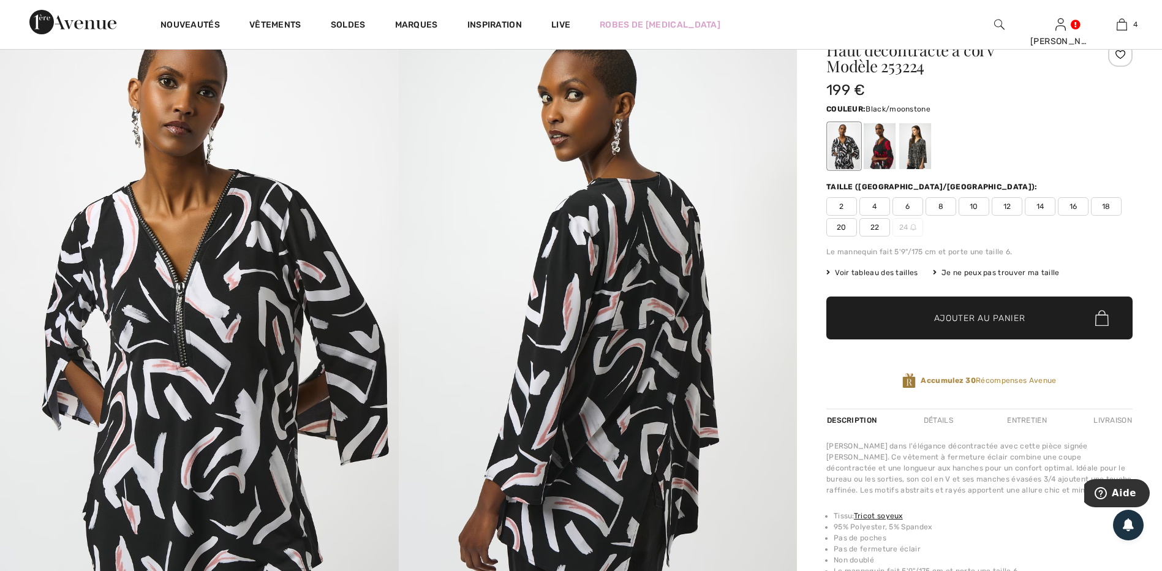 The height and width of the screenshot is (571, 1162). Describe the element at coordinates (852, 420) in the screenshot. I see `div: Description` at that location.